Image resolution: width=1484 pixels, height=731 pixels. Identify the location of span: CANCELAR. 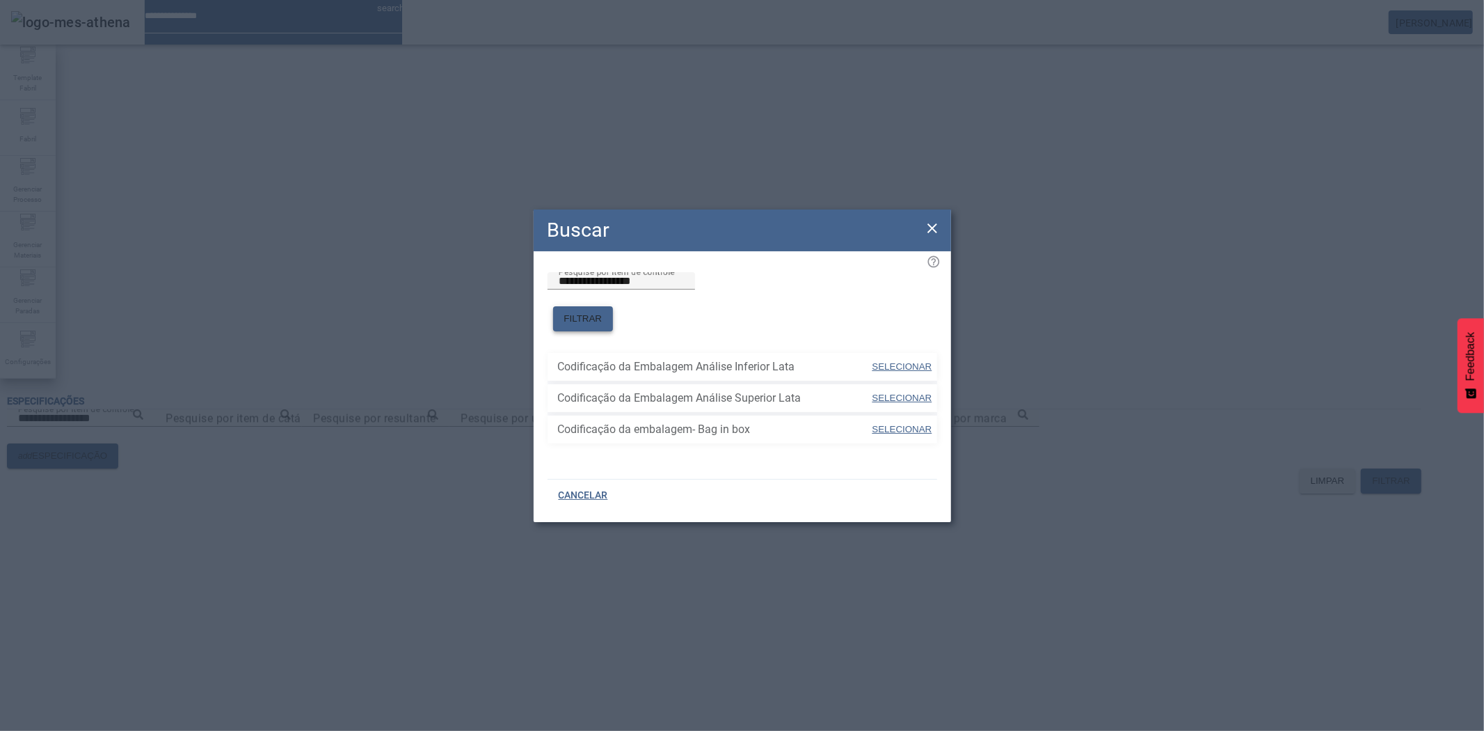
(583, 495).